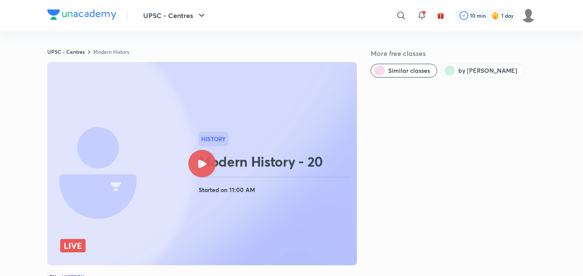 The image size is (583, 276). What do you see at coordinates (441, 15) in the screenshot?
I see `img: avatar` at bounding box center [441, 15].